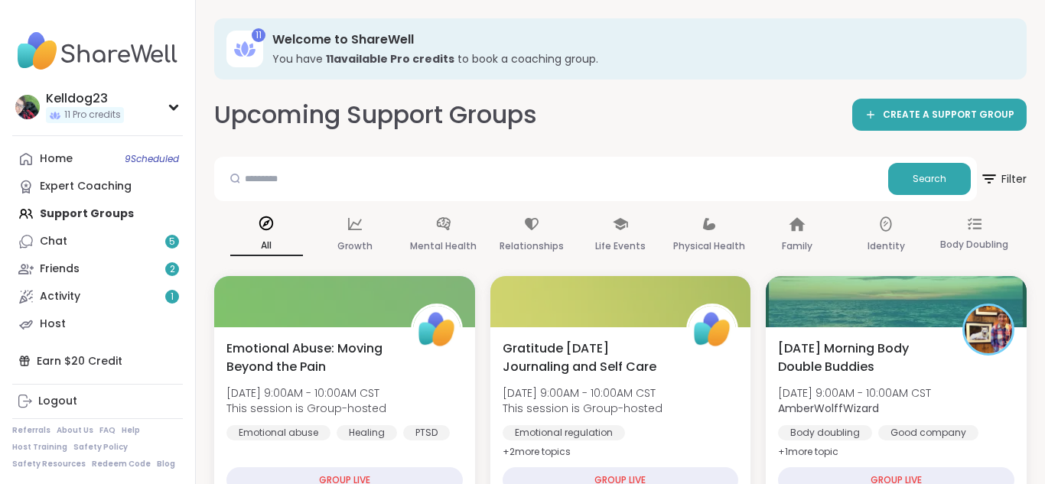  Describe the element at coordinates (988, 330) in the screenshot. I see `img: AmberWolffWizard` at that location.